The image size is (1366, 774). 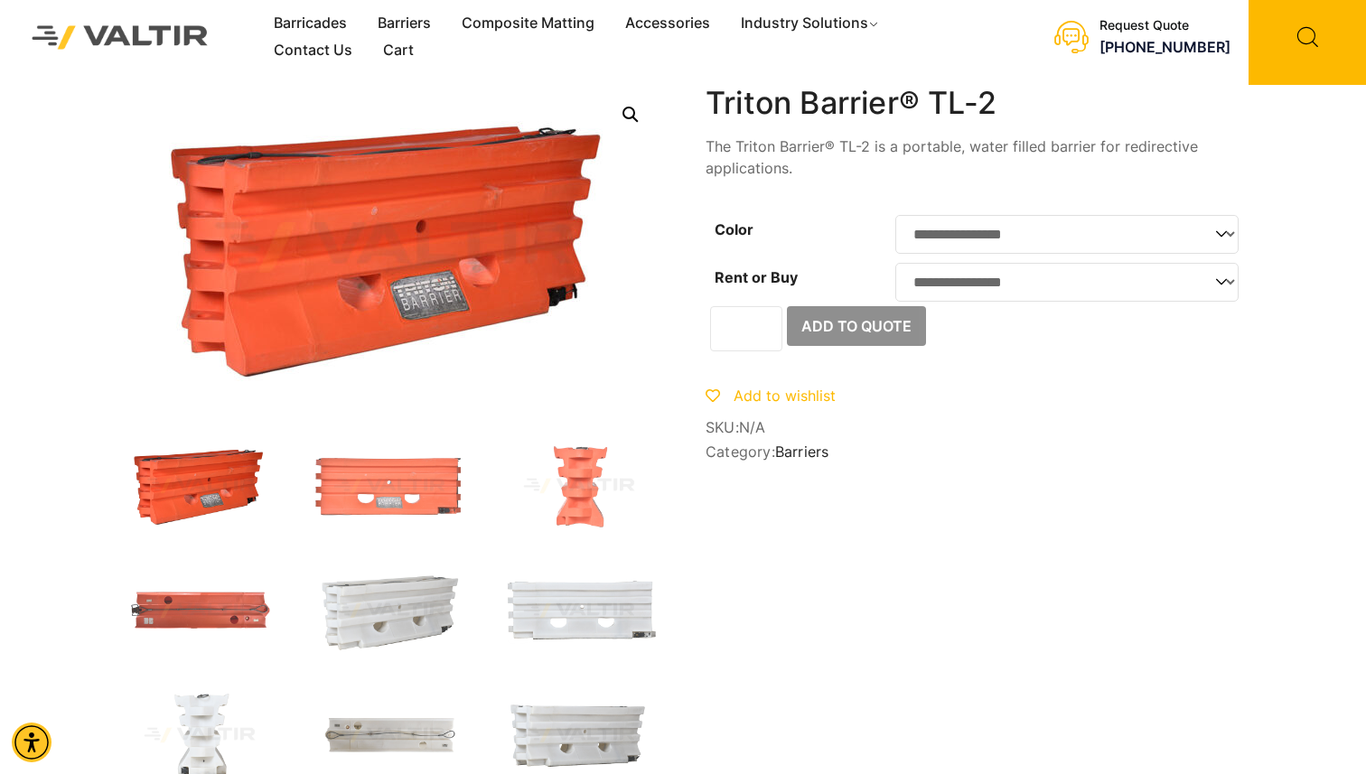 I want to click on h1: Triton Barrier® TL-2, so click(x=976, y=103).